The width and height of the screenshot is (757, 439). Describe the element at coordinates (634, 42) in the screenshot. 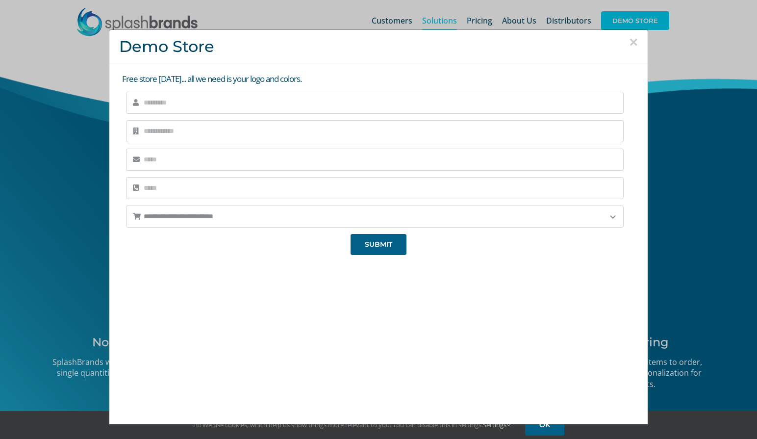

I see `button: Close` at that location.